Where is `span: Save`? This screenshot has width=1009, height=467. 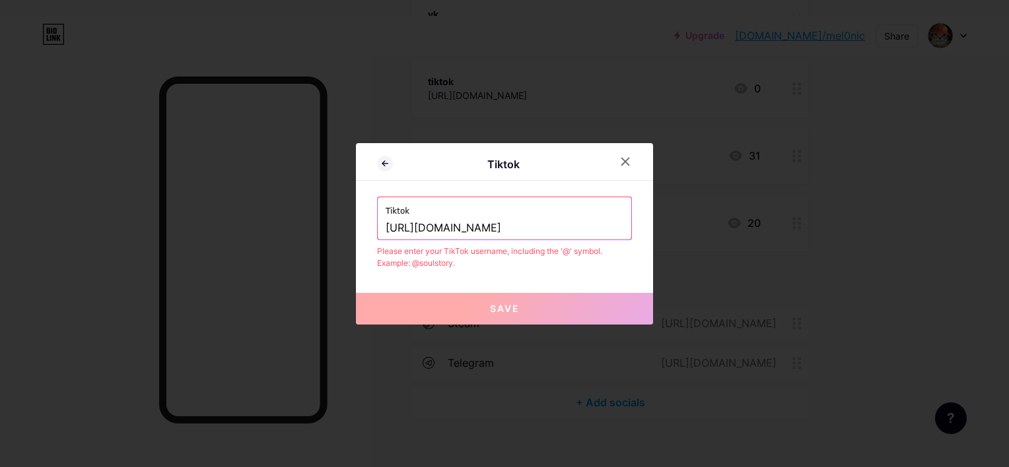 span: Save is located at coordinates (504, 308).